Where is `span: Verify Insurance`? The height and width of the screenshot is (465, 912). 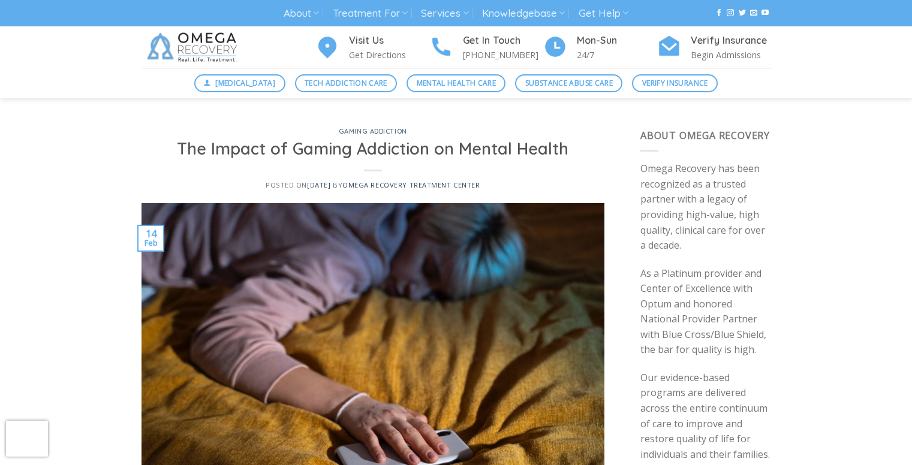 span: Verify Insurance is located at coordinates (675, 83).